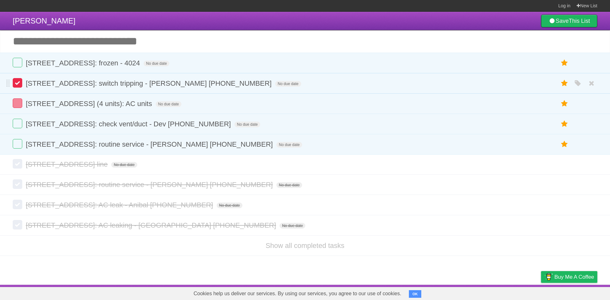 The image size is (610, 300). What do you see at coordinates (415, 294) in the screenshot?
I see `button: OK` at bounding box center [415, 294].